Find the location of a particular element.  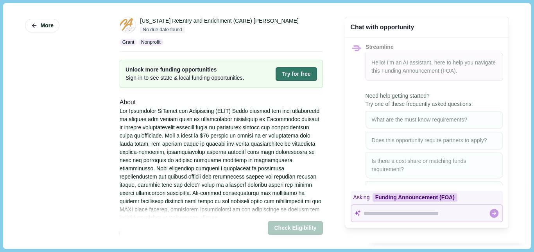

div: About is located at coordinates (221, 102).